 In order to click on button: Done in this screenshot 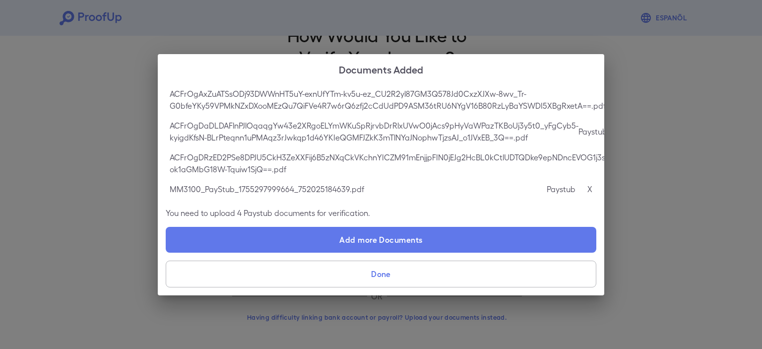, I will do `click(381, 274)`.